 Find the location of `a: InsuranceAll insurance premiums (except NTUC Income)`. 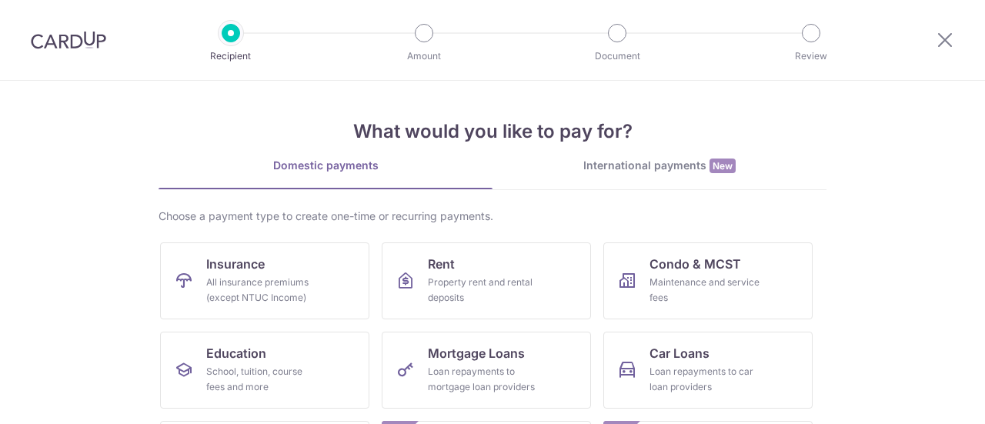

a: InsuranceAll insurance premiums (except NTUC Income) is located at coordinates (265, 281).